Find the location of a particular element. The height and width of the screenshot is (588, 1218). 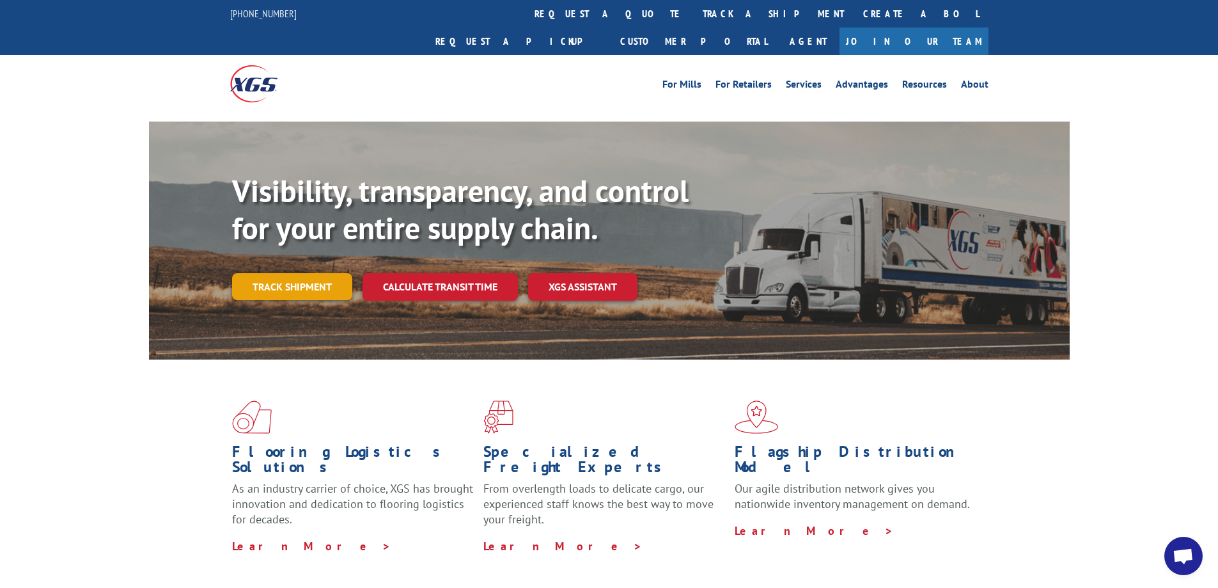

a: Services is located at coordinates (804, 86).